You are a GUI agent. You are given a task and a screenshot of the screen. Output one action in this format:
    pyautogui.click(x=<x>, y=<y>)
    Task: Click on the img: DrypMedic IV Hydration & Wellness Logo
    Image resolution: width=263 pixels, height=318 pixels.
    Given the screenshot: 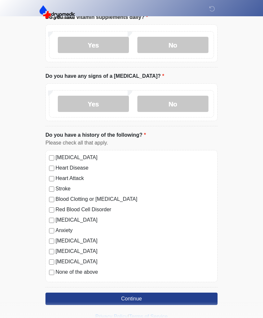 What is the action you would take?
    pyautogui.click(x=57, y=12)
    